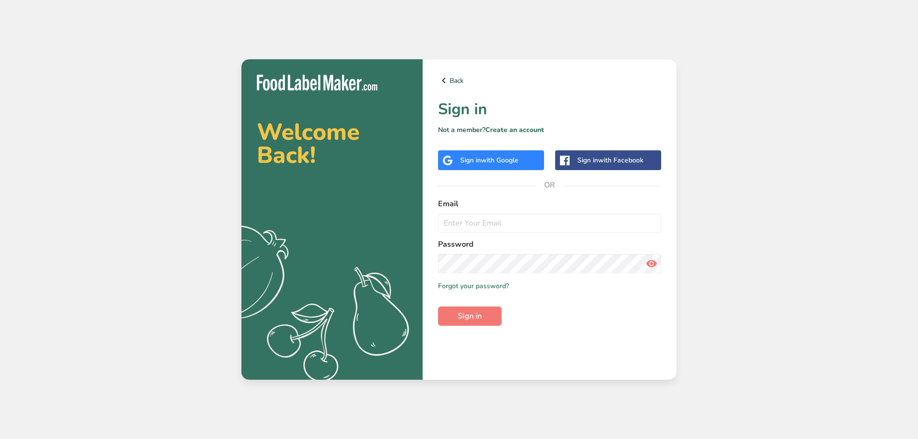 This screenshot has height=439, width=918. I want to click on span: Sign in, so click(470, 316).